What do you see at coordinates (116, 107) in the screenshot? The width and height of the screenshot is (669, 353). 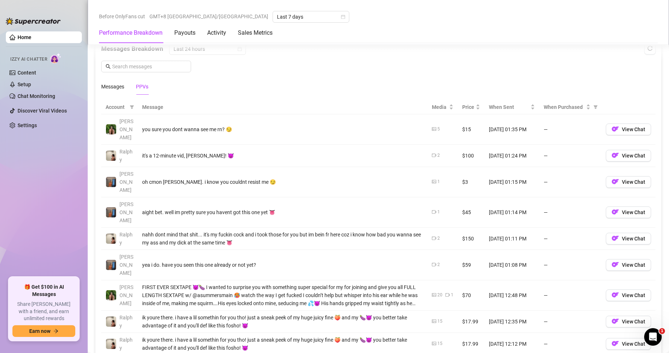 I see `span: Account` at bounding box center [116, 107].